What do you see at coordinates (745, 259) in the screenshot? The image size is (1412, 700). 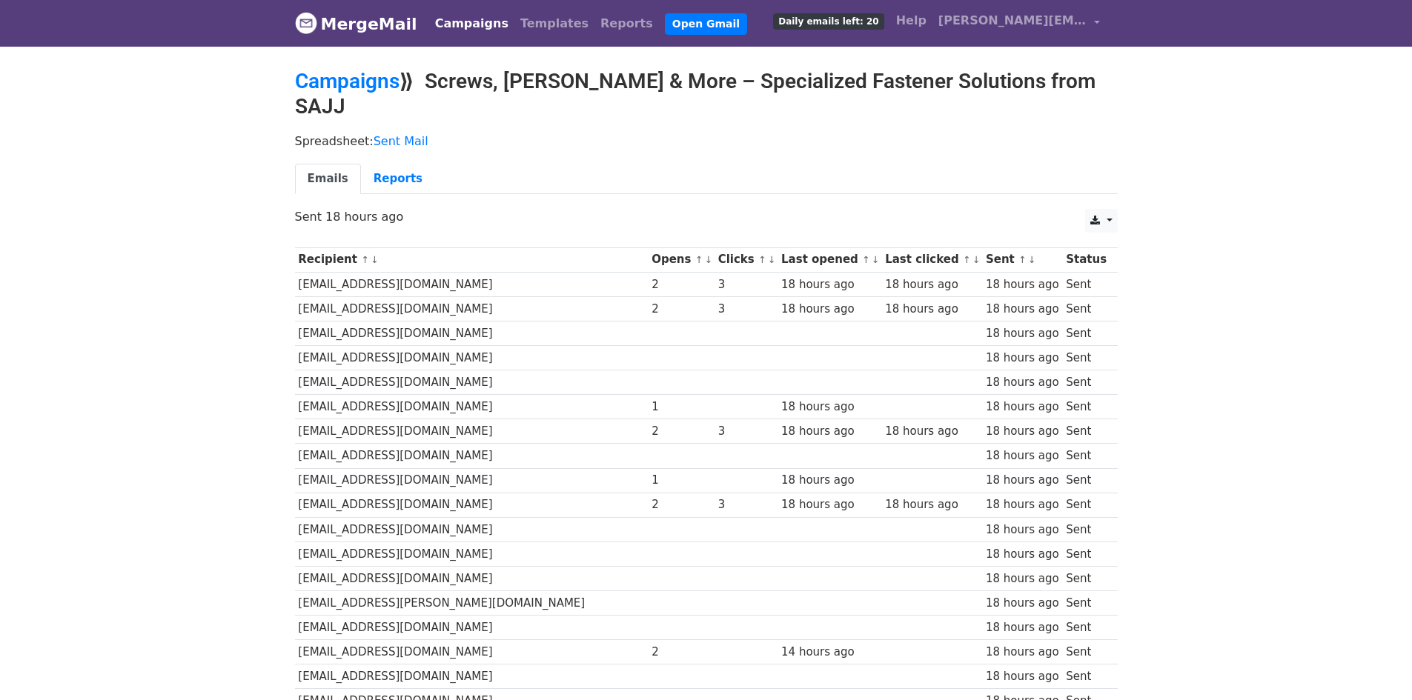 I see `th: Clicks` at bounding box center [745, 259].